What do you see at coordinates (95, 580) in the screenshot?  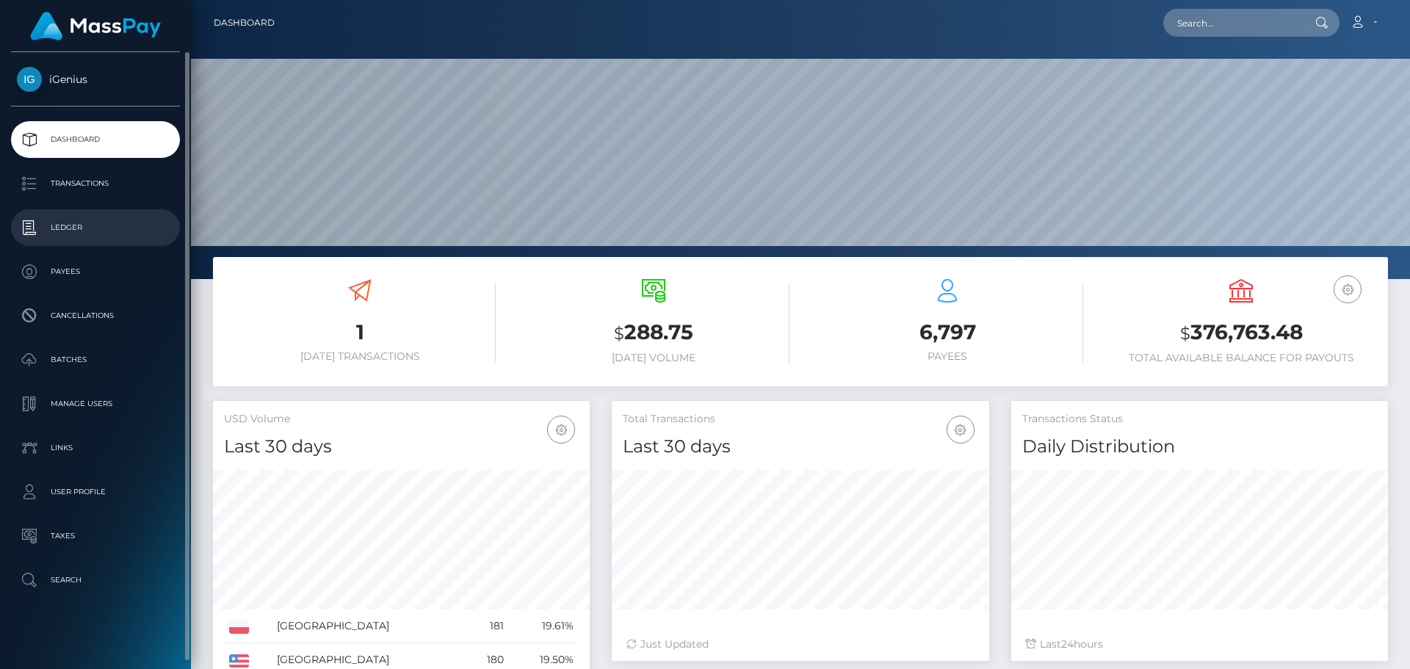 I see `a: Search` at bounding box center [95, 580].